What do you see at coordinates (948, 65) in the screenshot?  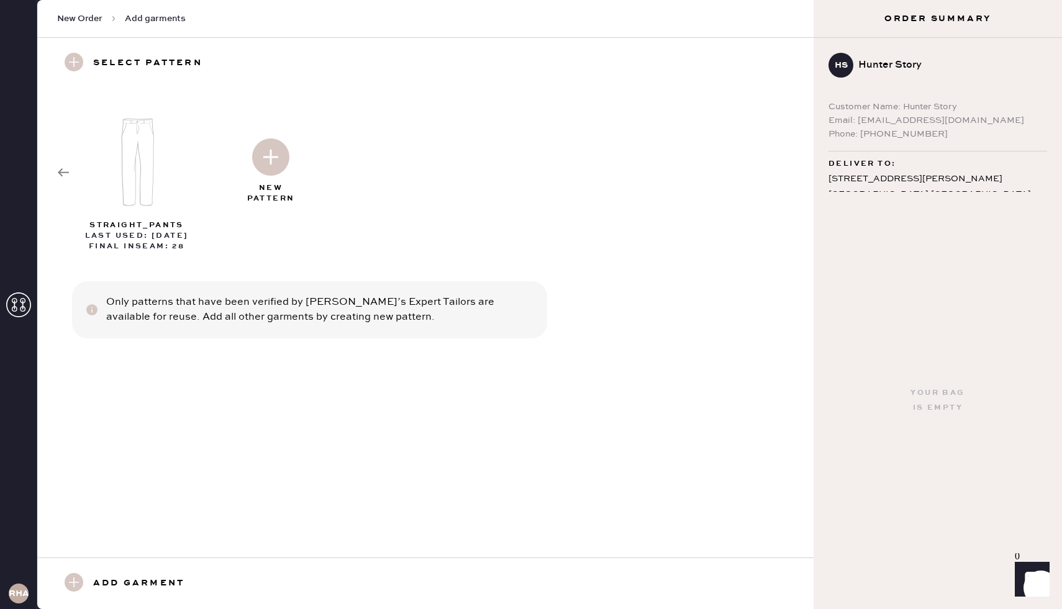 I see `div: Hunter Story` at bounding box center [948, 65].